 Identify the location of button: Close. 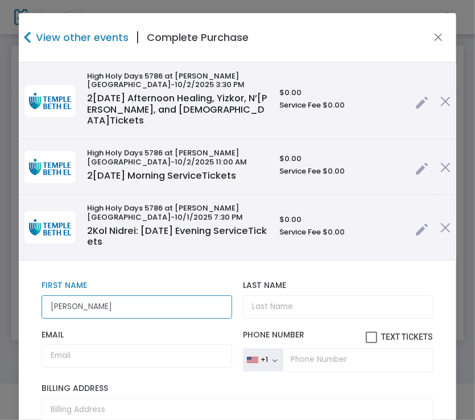
(438, 38).